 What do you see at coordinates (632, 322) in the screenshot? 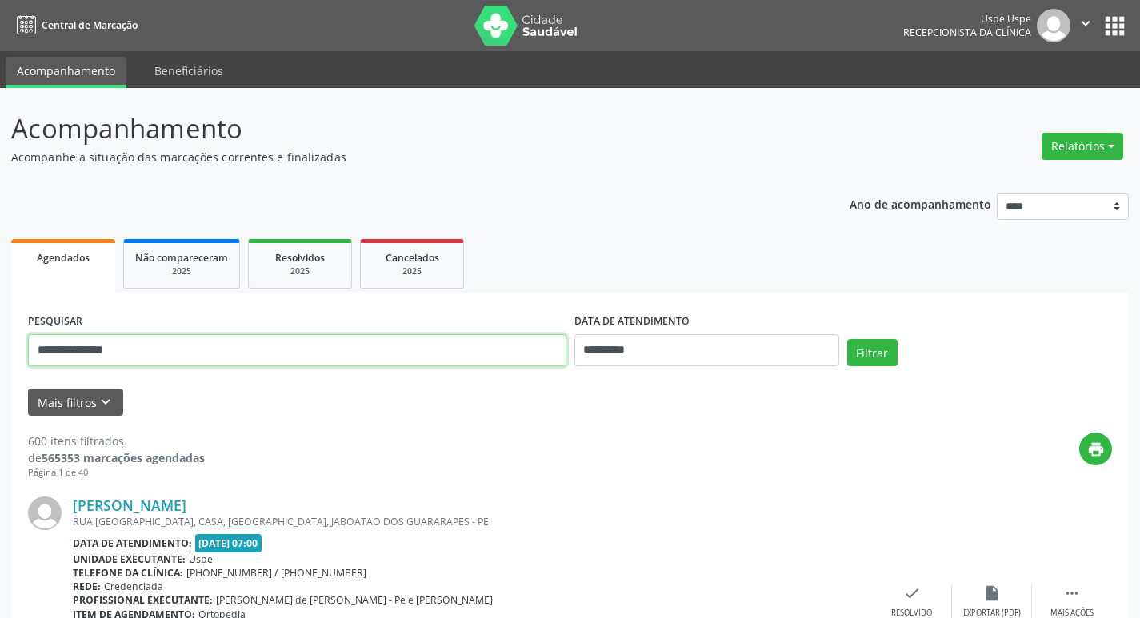
I see `label: DATA DE ATENDIMENTO` at bounding box center [632, 322].